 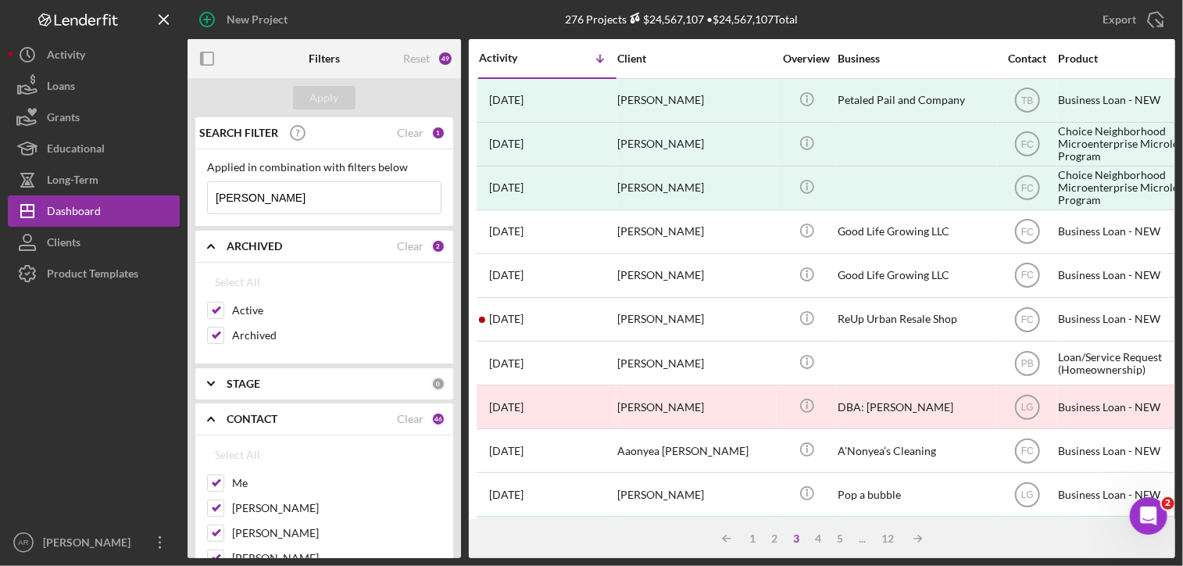 I want to click on a: Product Templates, so click(x=94, y=273).